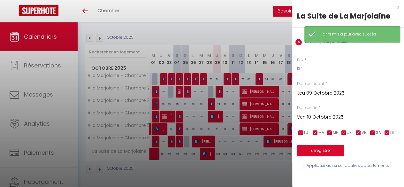 The height and width of the screenshot is (187, 404). Describe the element at coordinates (378, 132) in the screenshot. I see `span: SA` at that location.